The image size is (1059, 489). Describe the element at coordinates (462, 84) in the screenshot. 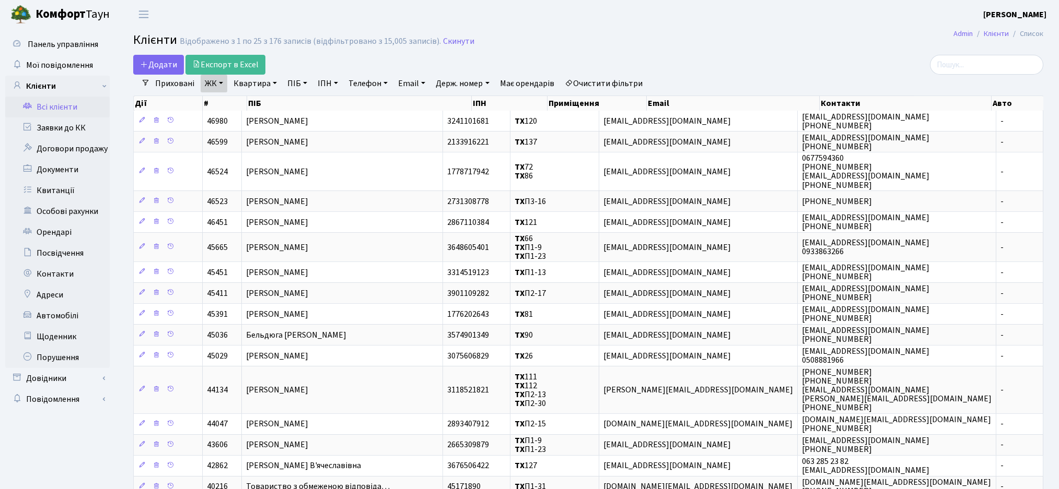

I see `a: Держ. номер` at that location.